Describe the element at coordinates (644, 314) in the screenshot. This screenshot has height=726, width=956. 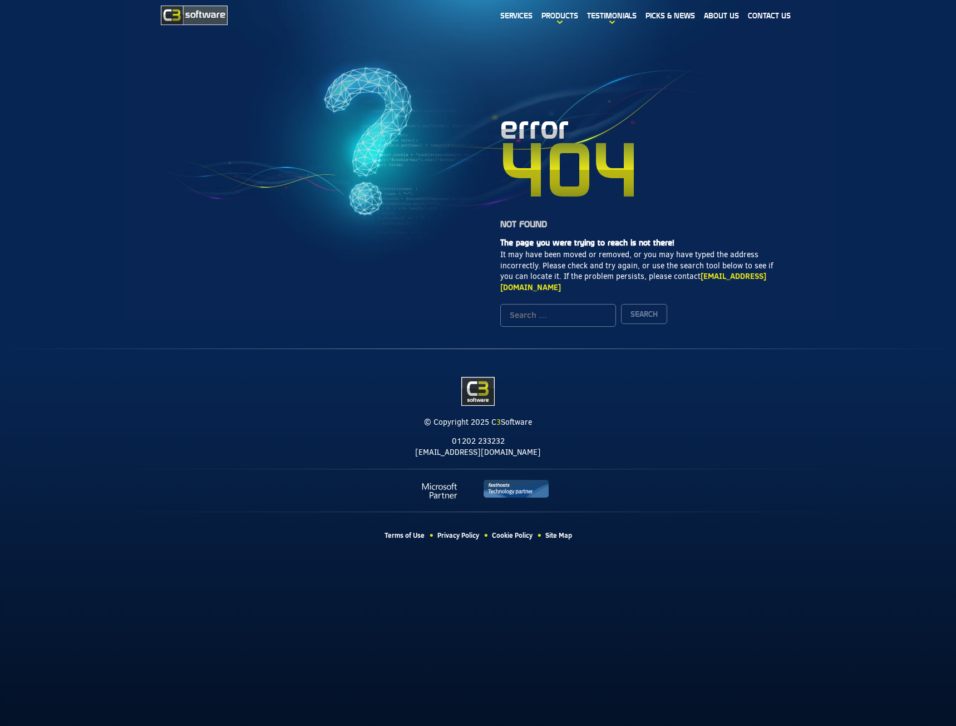
I see `input: Search` at that location.